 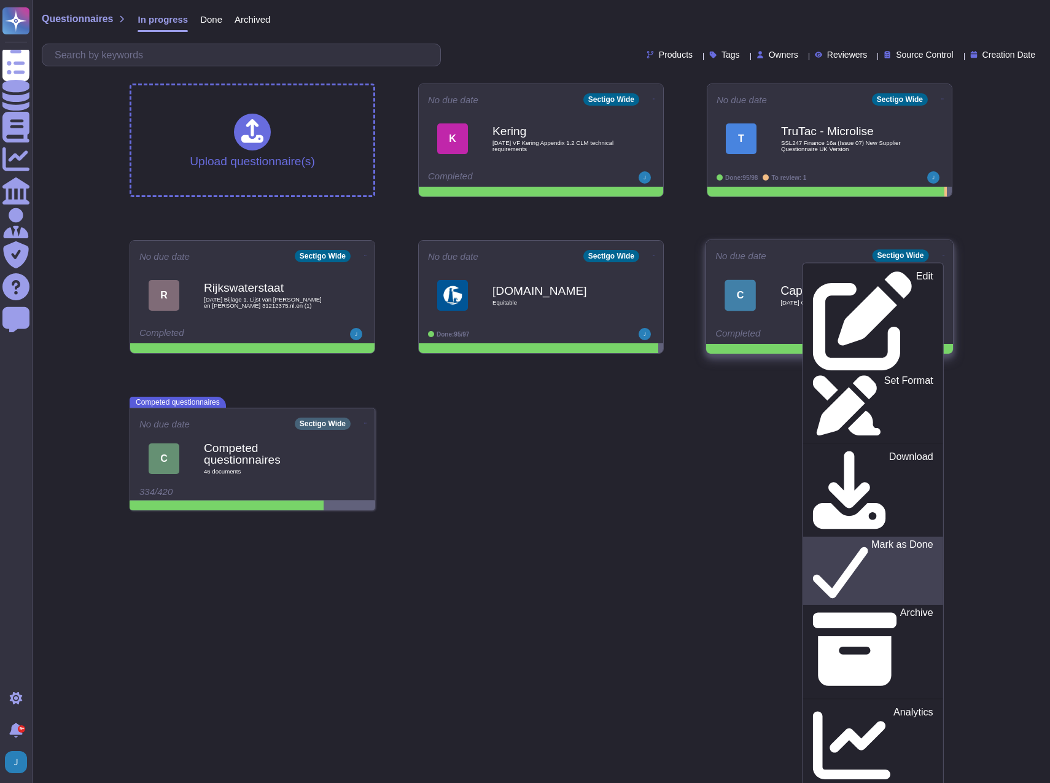 I want to click on p: Archive, so click(x=917, y=650).